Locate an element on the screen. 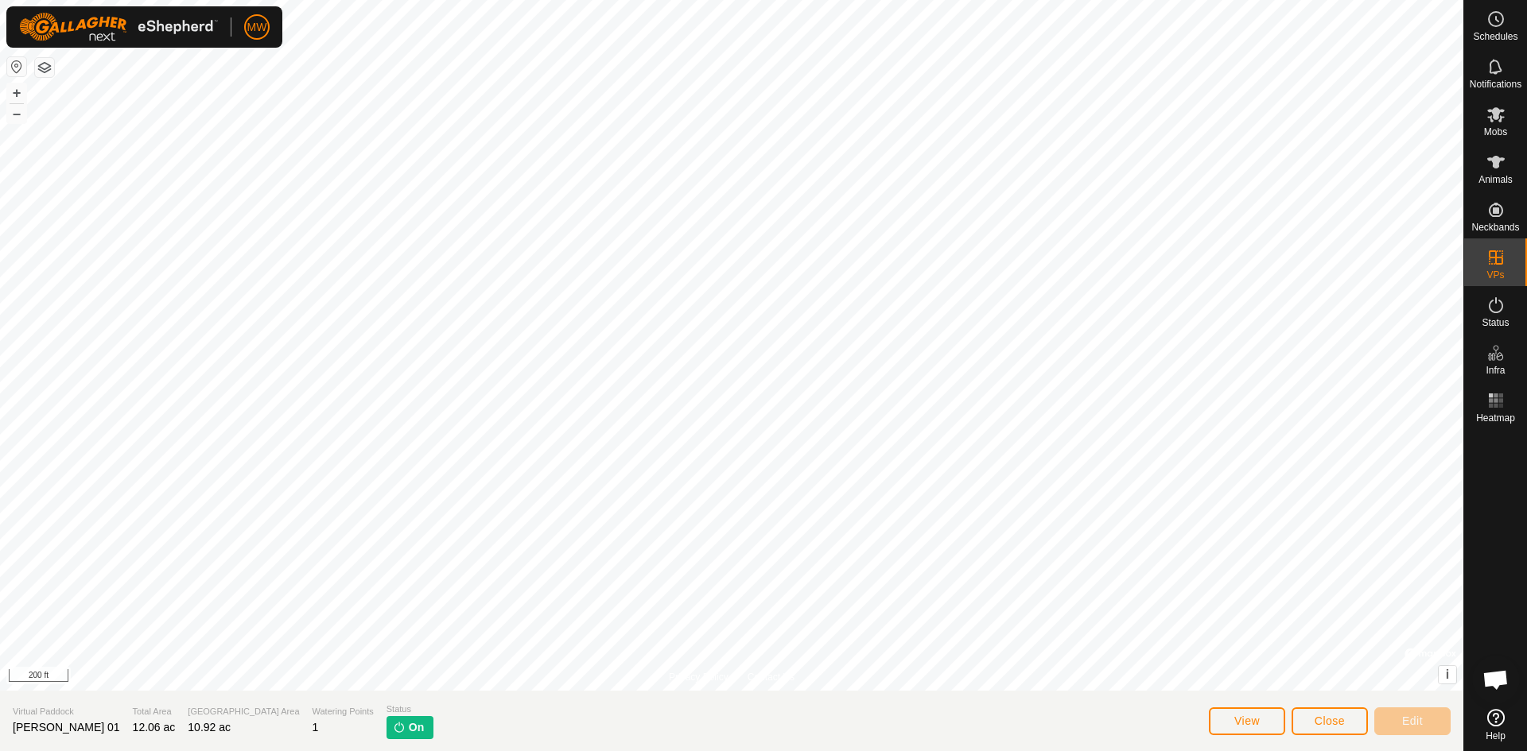  img: turn-on is located at coordinates (399, 728).